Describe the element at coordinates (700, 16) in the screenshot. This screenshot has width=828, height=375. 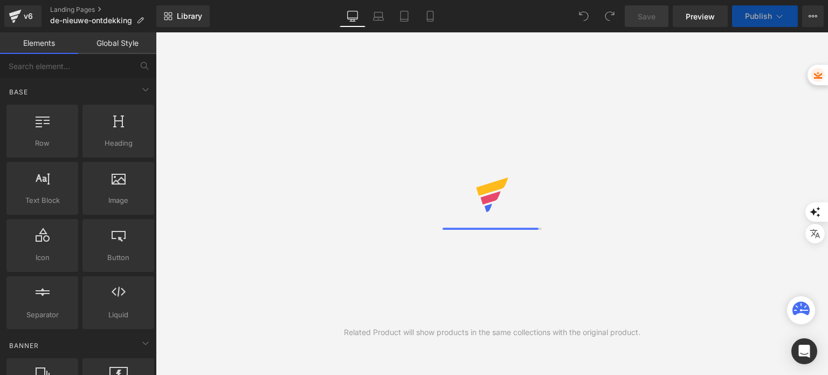
I see `a: Preview` at that location.